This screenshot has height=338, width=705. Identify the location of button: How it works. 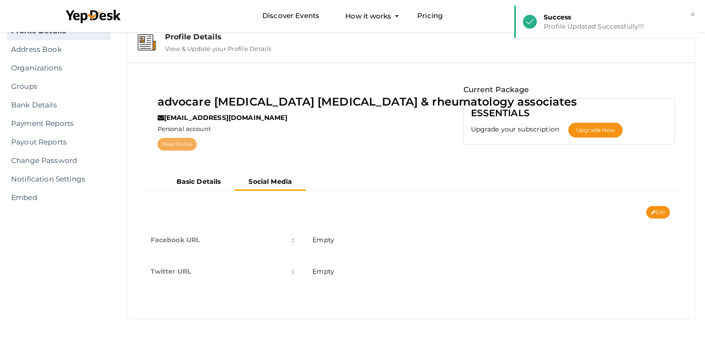
(368, 16).